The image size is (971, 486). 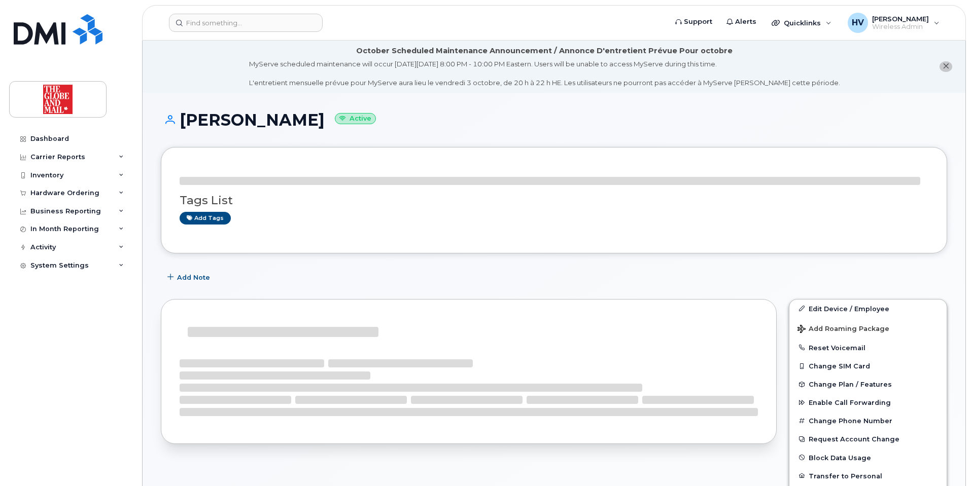 What do you see at coordinates (843, 330) in the screenshot?
I see `span: Add Roaming Package` at bounding box center [843, 330].